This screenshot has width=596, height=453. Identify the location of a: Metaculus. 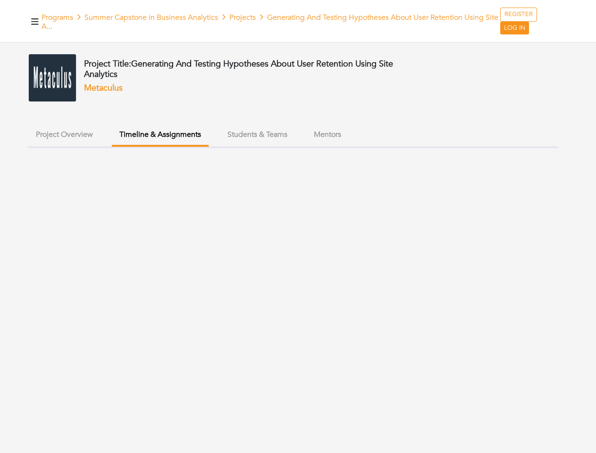
(103, 88).